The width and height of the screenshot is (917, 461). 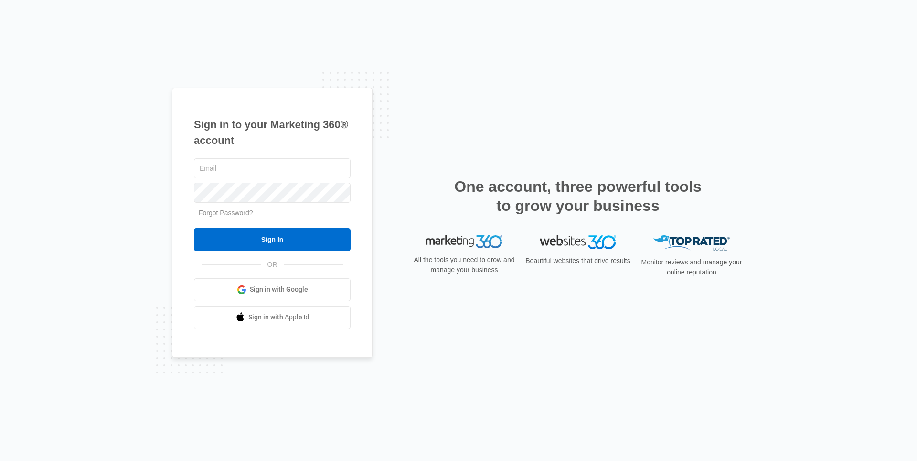 I want to click on a: Forgot Password?, so click(x=226, y=213).